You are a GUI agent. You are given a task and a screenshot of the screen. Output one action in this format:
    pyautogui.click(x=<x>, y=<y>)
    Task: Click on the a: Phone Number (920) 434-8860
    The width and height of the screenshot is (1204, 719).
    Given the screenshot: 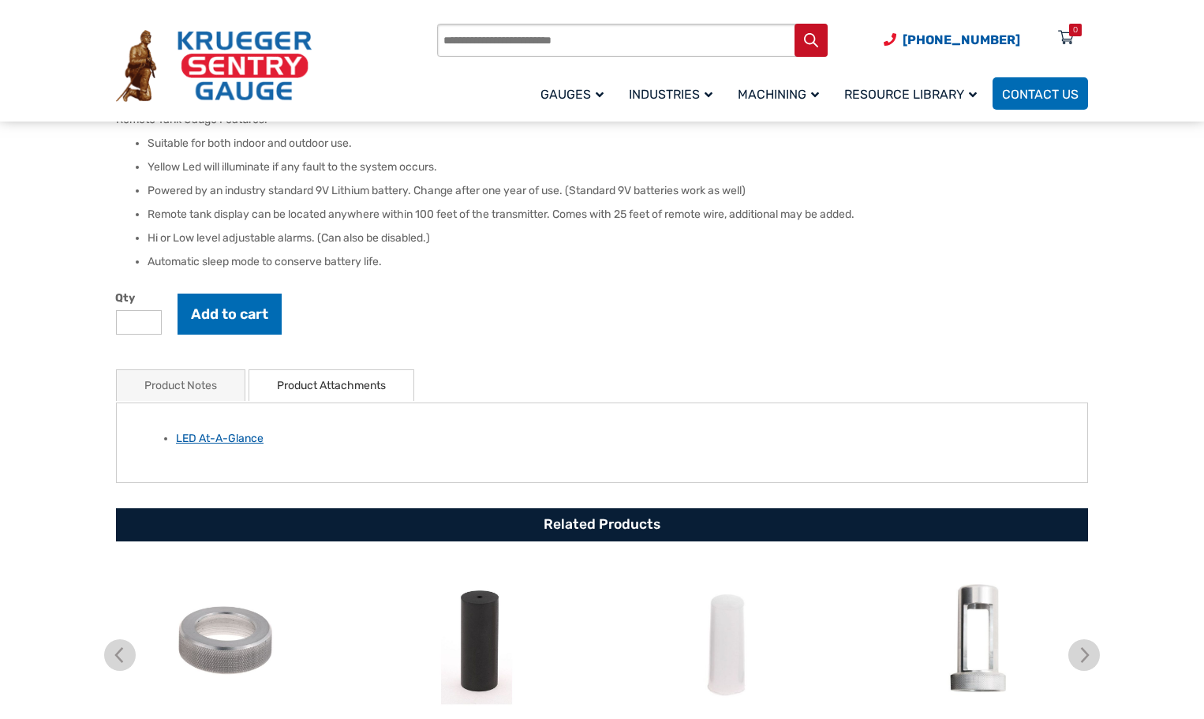 What is the action you would take?
    pyautogui.click(x=951, y=39)
    